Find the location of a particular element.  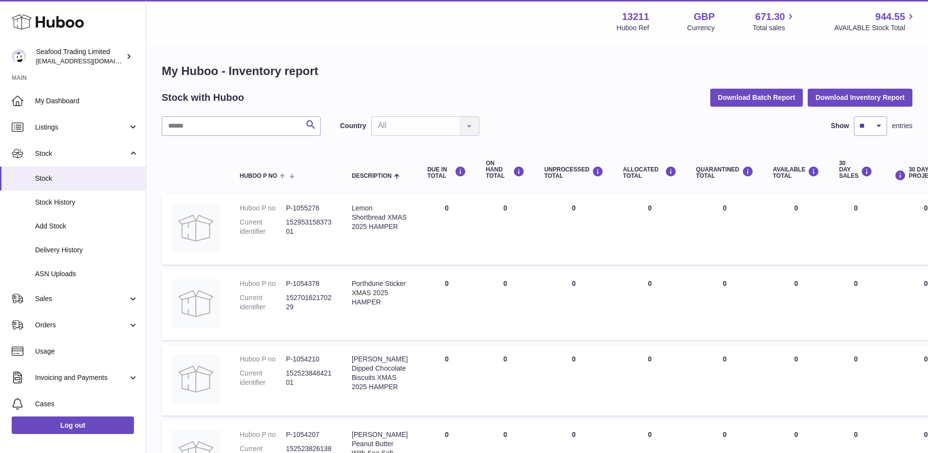

span: 671.30 is located at coordinates (770, 17).